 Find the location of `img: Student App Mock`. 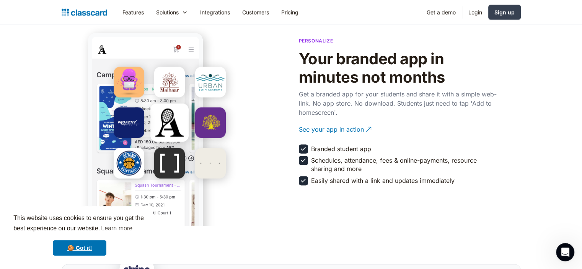

img: Student App Mock is located at coordinates (146, 148).